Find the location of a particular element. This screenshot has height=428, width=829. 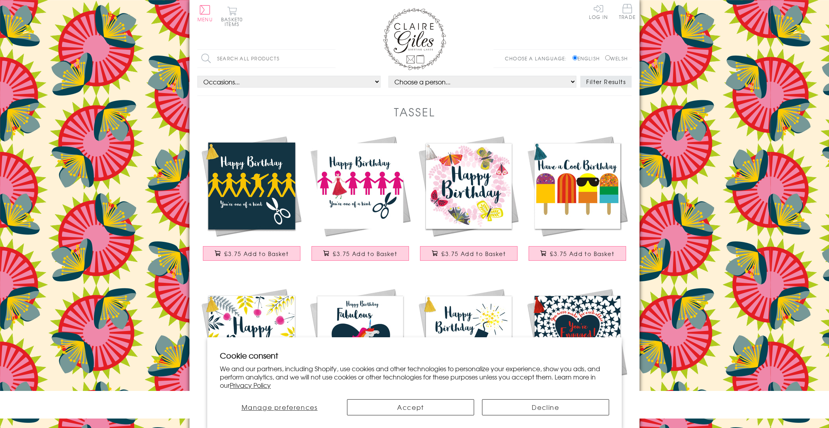

a: Birthday Card, Butterfly Wreath, Embellished with a colourful tassel £3.75 Add to Basket is located at coordinates (469, 200).